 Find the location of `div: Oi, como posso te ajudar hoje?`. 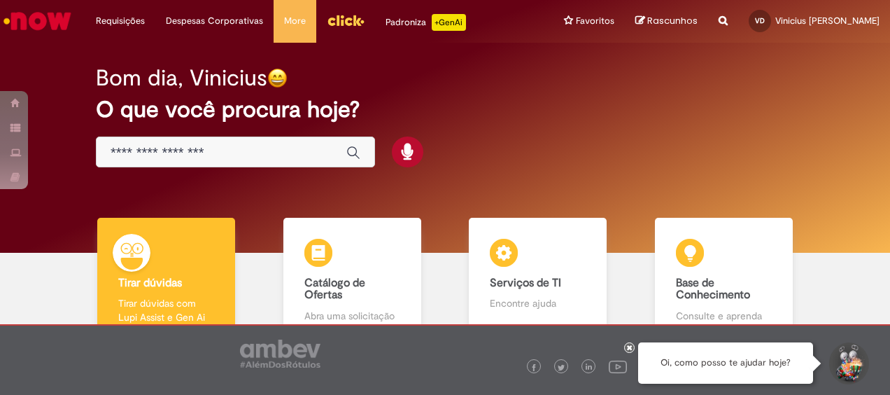

div: Oi, como posso te ajudar hoje? is located at coordinates (725, 362).